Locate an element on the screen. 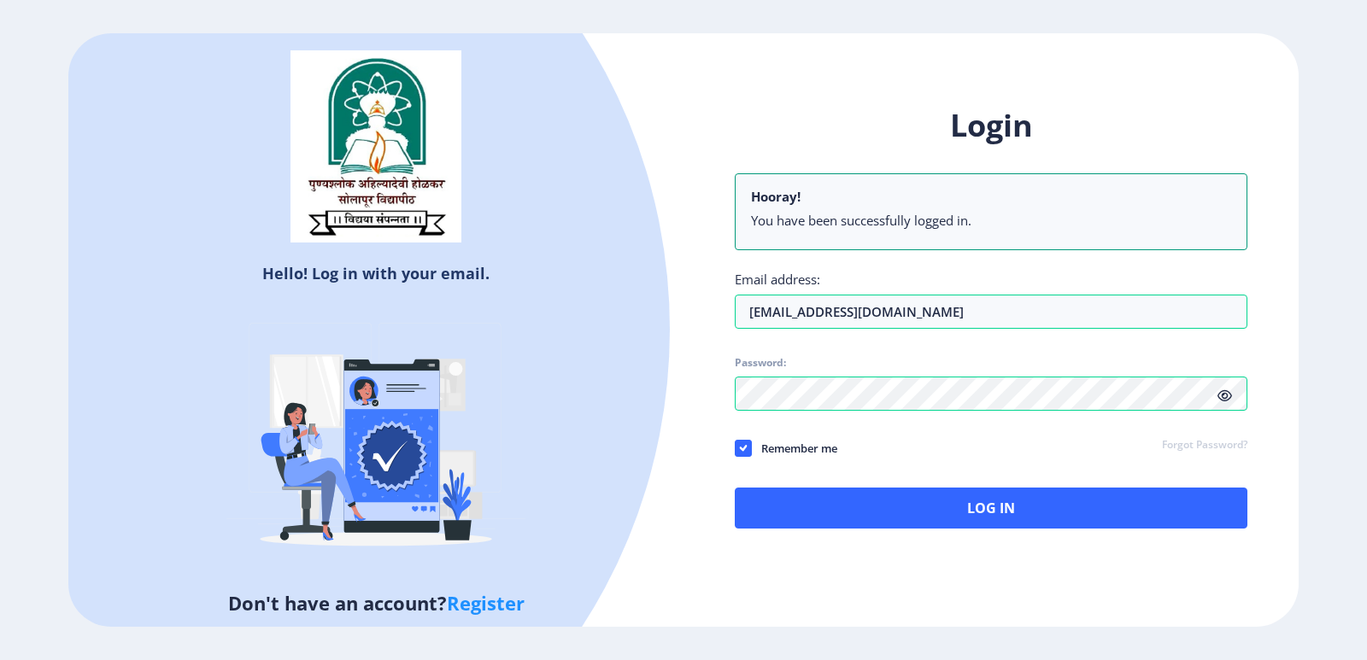  img: Verified-rafiki.svg is located at coordinates (376, 440).